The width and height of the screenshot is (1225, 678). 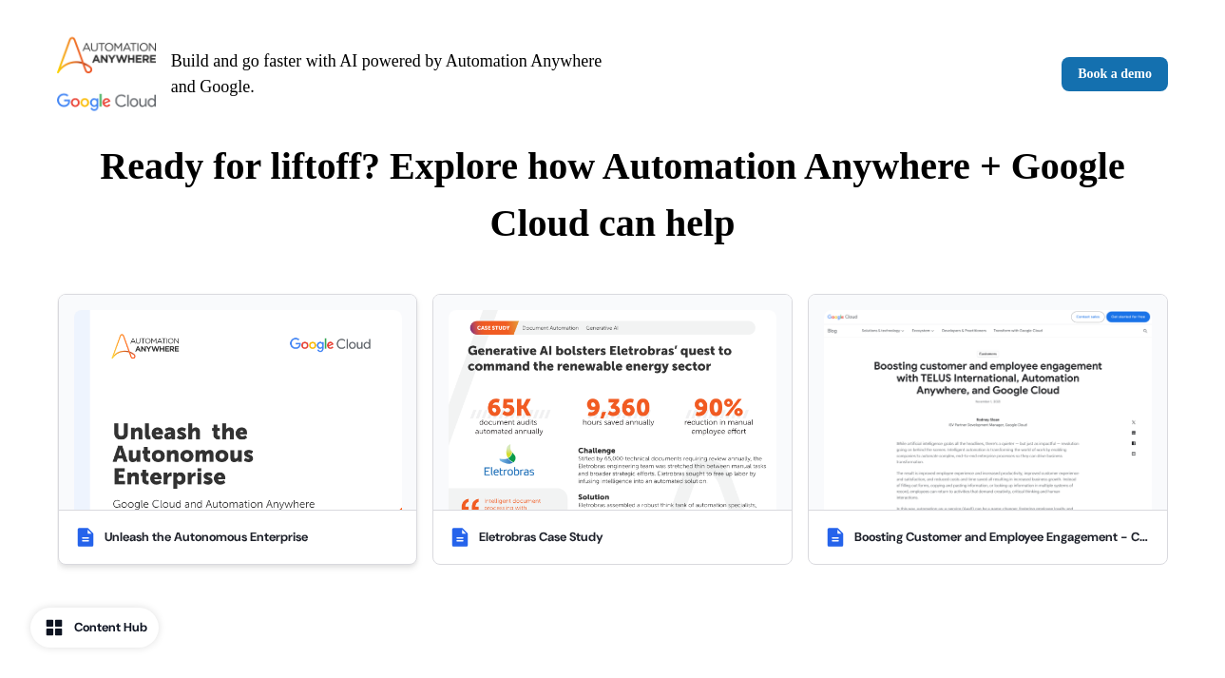 I want to click on img: Cloud-based_RPA_delivered_by_TELUS_and_Automation_Anywhere___Google_Cloud_Blog.pdf, so click(x=987, y=410).